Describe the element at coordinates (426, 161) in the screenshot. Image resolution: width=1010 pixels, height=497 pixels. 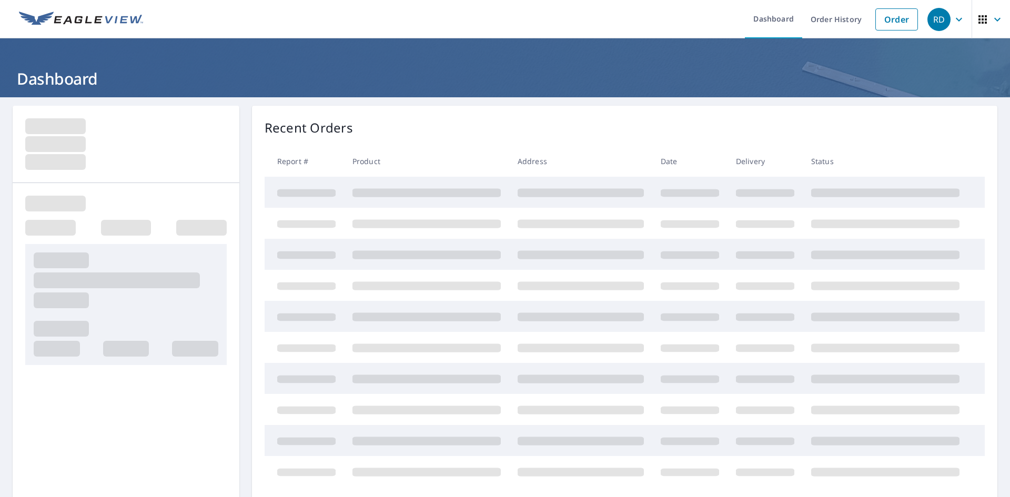
I see `th: Product` at that location.